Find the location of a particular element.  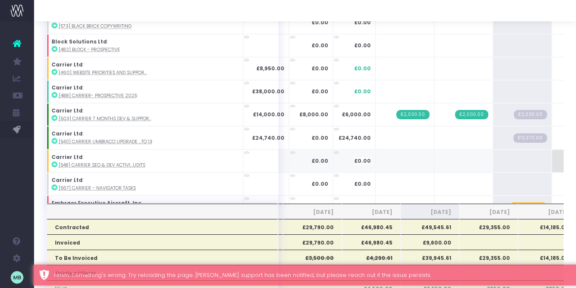

th: To Be Invoiced is located at coordinates (162, 257).